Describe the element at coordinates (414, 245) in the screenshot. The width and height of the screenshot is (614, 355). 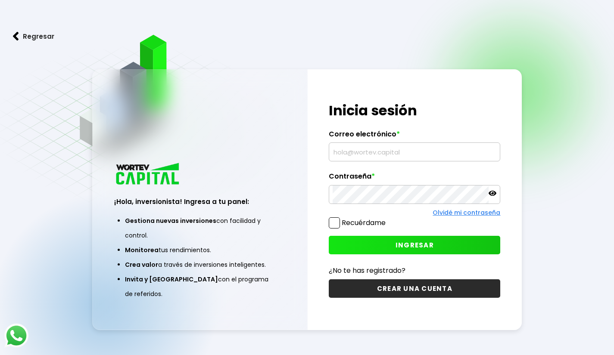
I see `span: INGRESAR` at that location.